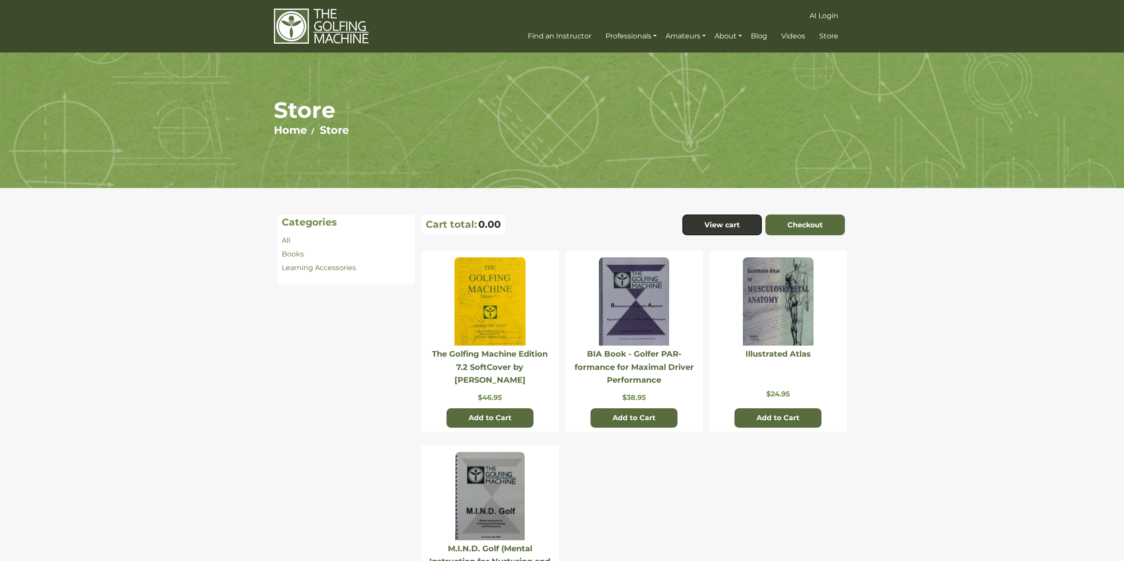 This screenshot has width=1124, height=561. Describe the element at coordinates (319, 268) in the screenshot. I see `a: Learning Accessories` at that location.